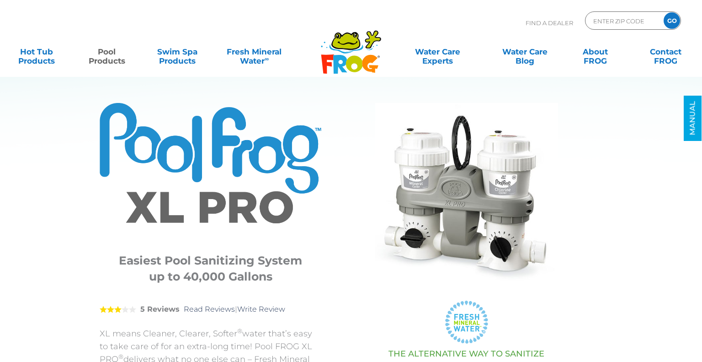 The image size is (702, 362). I want to click on h3: THE ALTERNATIVE WAY TO SANITIZE, so click(466, 353).